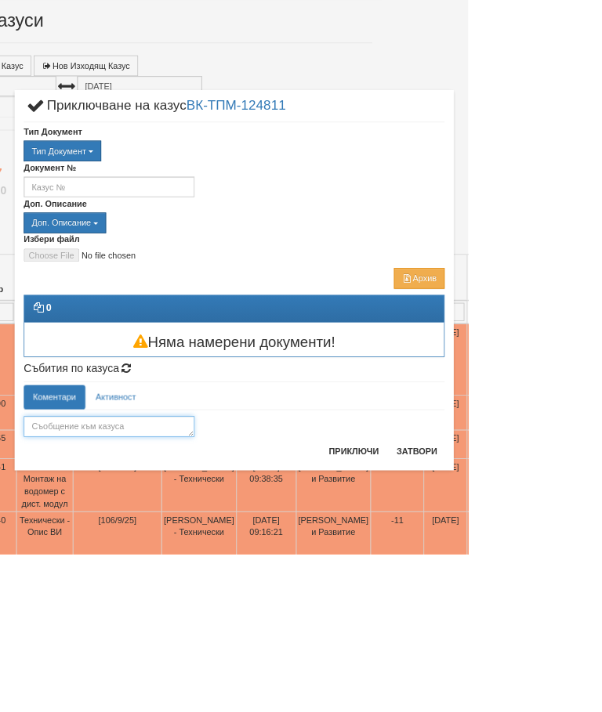 This screenshot has width=602, height=712. Describe the element at coordinates (199, 142) in the screenshot. I see `span: Приключване на казус` at that location.